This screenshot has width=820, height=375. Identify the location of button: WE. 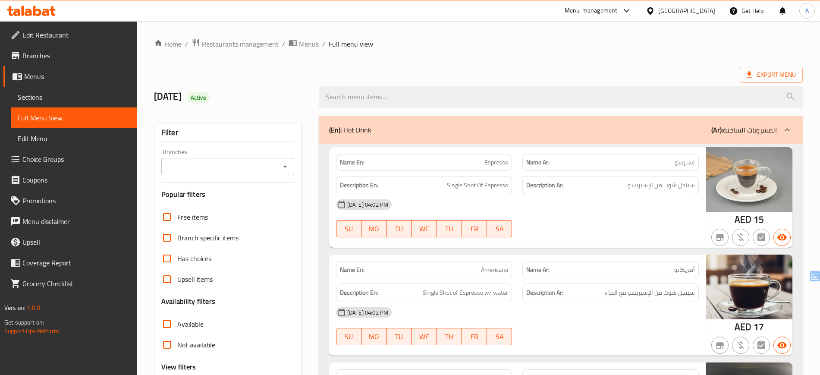
(424, 228).